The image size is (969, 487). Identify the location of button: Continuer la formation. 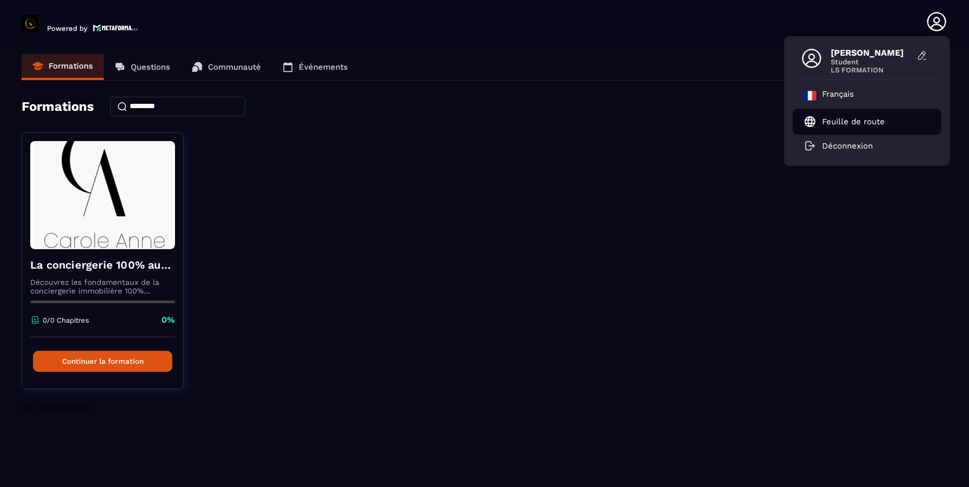
(103, 361).